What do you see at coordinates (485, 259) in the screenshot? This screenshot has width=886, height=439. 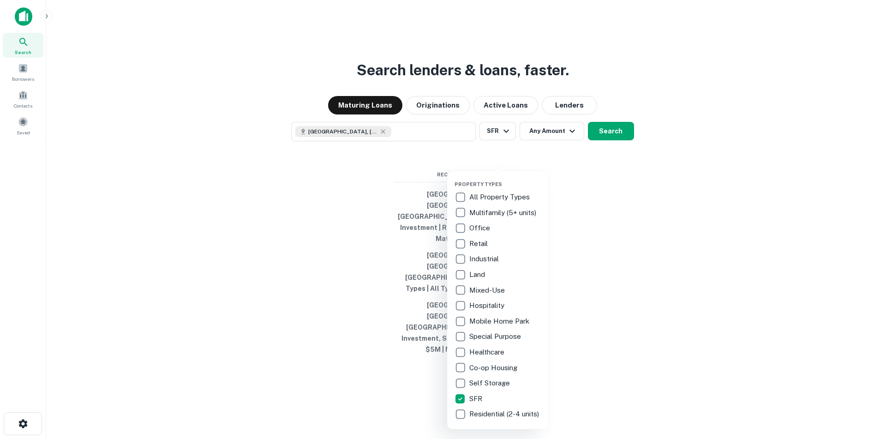 I see `p: Industrial` at bounding box center [485, 259].